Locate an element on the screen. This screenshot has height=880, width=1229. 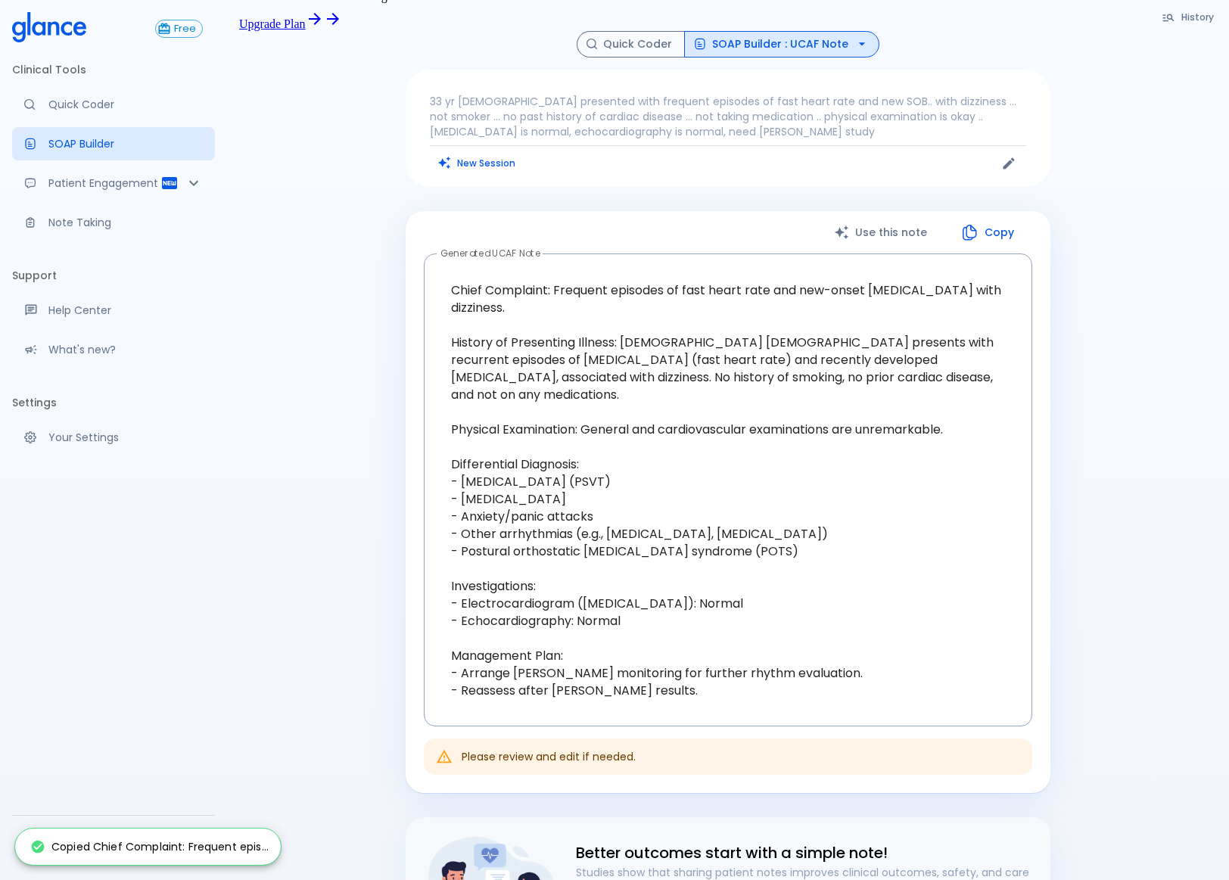
li: Settings is located at coordinates (114, 403).